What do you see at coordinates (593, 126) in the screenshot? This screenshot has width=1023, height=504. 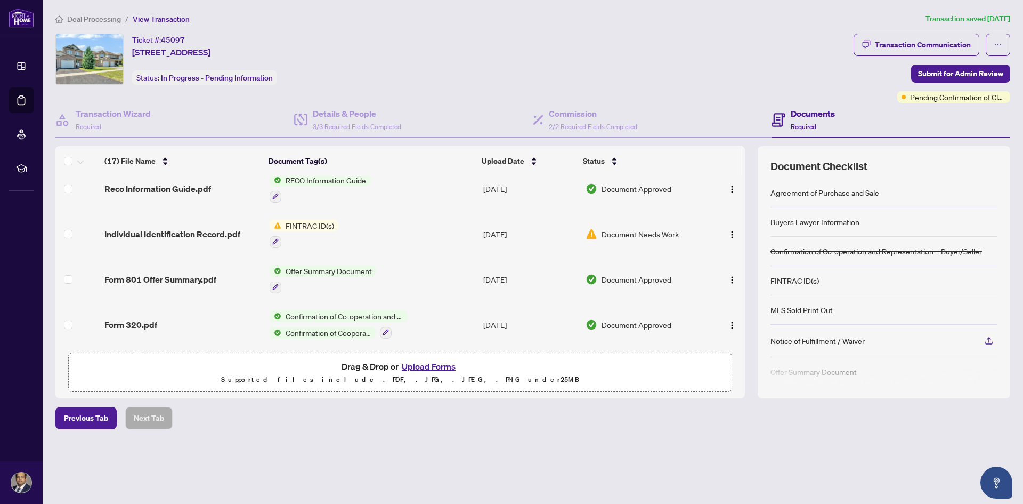 I see `span: 2/2 Required Fields Completed` at bounding box center [593, 126].